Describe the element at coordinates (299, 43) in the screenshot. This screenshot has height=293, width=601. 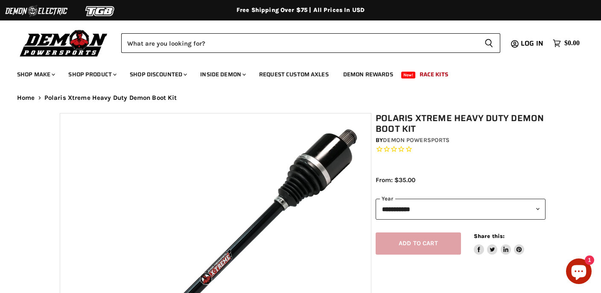
I see `input: Search` at that location.